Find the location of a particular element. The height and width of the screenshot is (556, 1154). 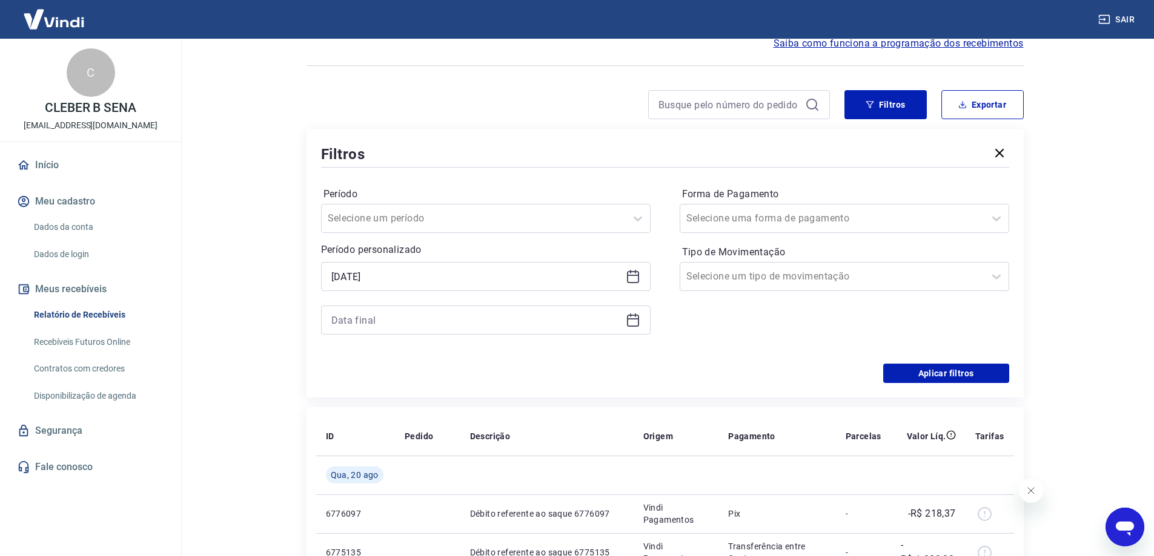

input: Data final is located at coordinates (476, 320).